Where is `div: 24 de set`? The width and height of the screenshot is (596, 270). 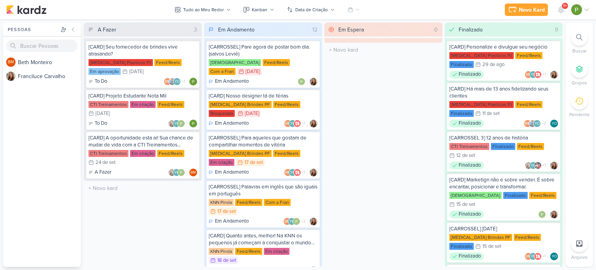 div: 24 de set is located at coordinates (106, 162).